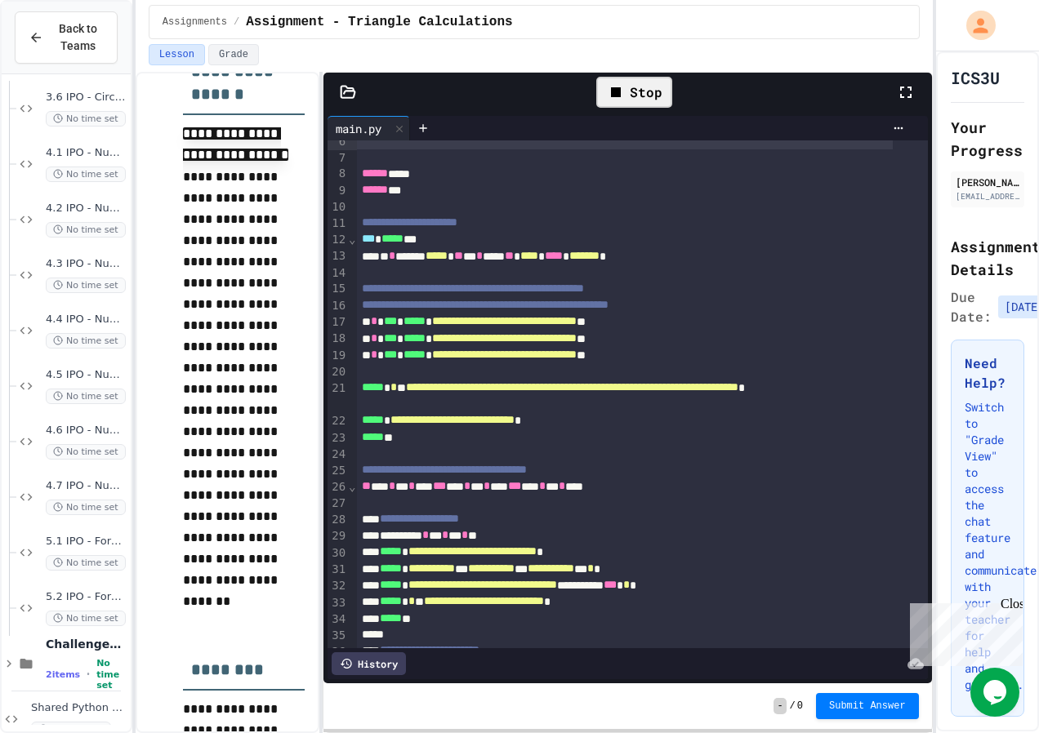 This screenshot has height=733, width=1039. What do you see at coordinates (66, 38) in the screenshot?
I see `button: Back to Teams` at bounding box center [66, 38].